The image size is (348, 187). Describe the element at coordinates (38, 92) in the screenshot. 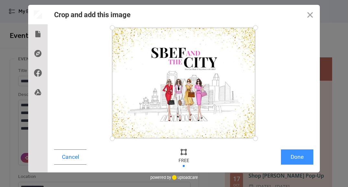

I see `div: Google Drive` at that location.